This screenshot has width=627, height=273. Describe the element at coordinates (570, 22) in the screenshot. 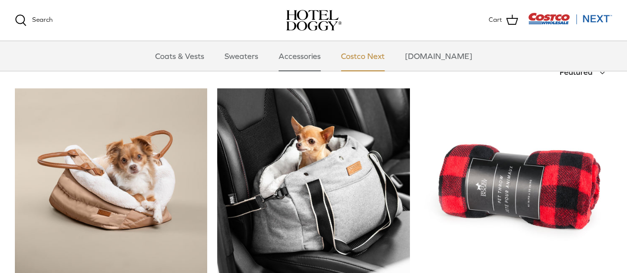

I see `a: Visit Costco Next` at that location.